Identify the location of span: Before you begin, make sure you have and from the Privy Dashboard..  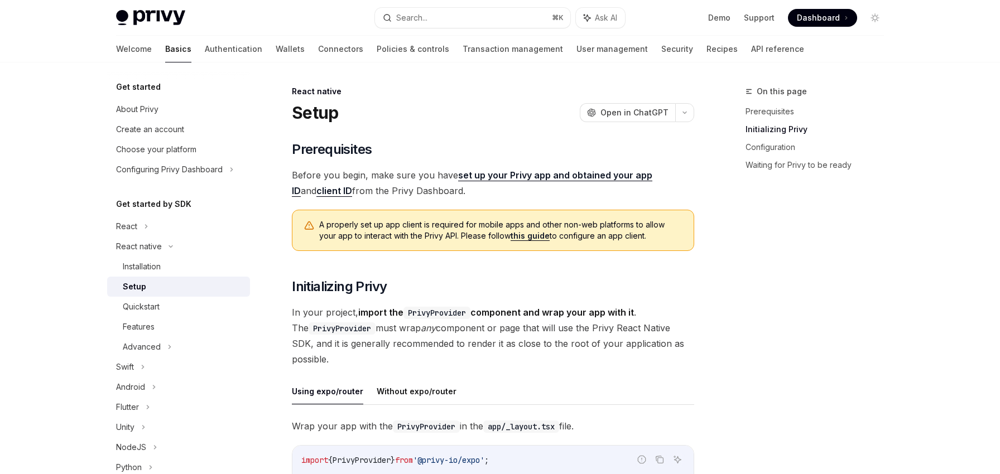
(493, 183).